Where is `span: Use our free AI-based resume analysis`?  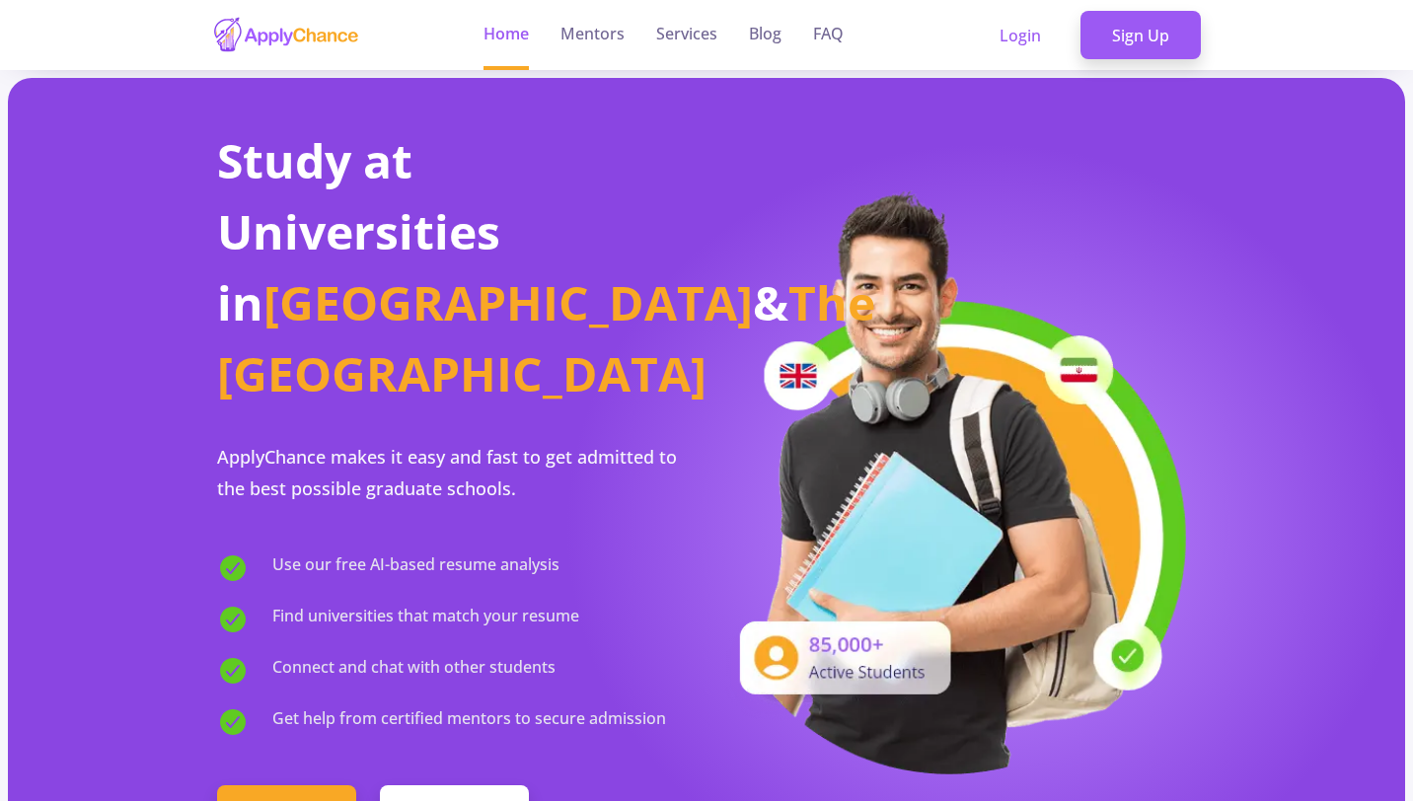
span: Use our free AI-based resume analysis is located at coordinates (416, 568).